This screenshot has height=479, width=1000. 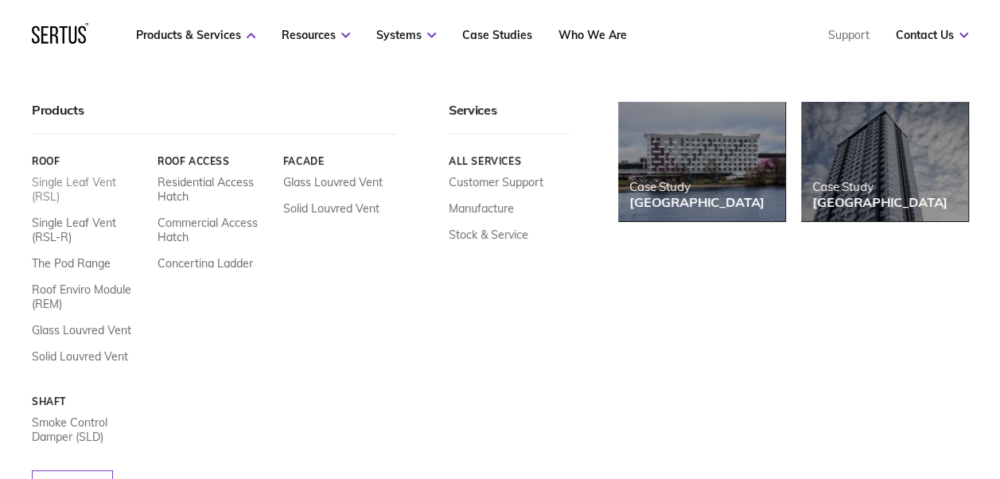 What do you see at coordinates (88, 401) in the screenshot?
I see `a: Shaft` at bounding box center [88, 401].